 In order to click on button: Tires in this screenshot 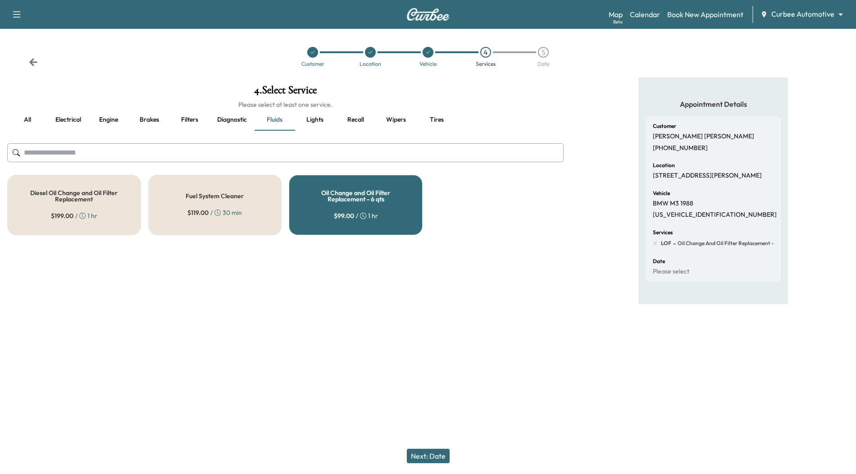, I will do `click(437, 120)`.